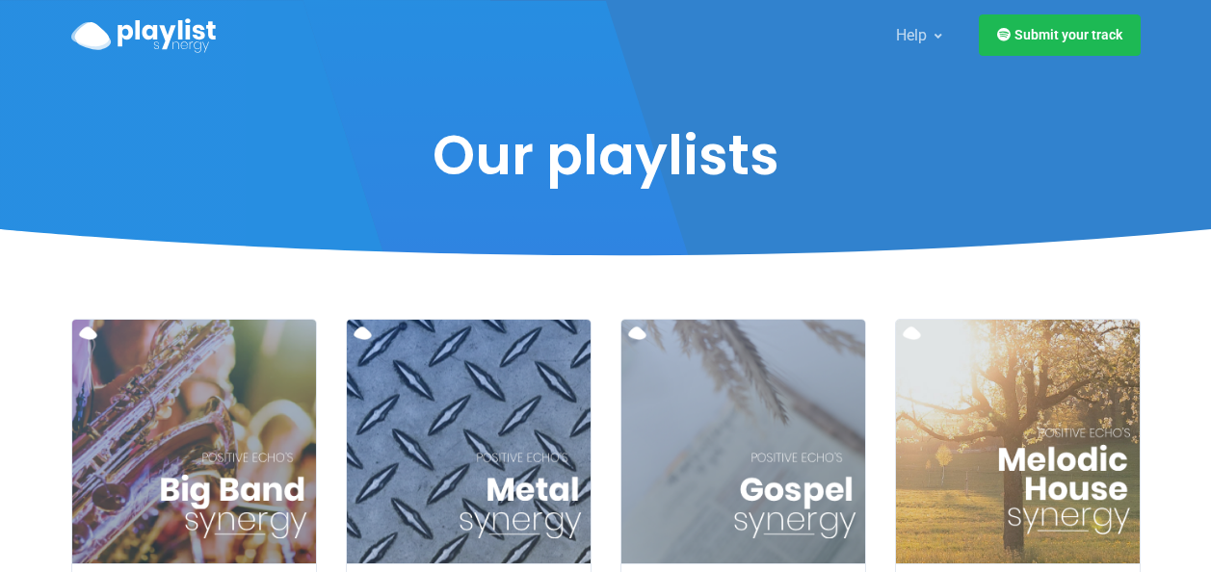 The width and height of the screenshot is (1211, 572). Describe the element at coordinates (743, 441) in the screenshot. I see `img: Gospel Synergy Spotify Playlist Cover Image` at that location.